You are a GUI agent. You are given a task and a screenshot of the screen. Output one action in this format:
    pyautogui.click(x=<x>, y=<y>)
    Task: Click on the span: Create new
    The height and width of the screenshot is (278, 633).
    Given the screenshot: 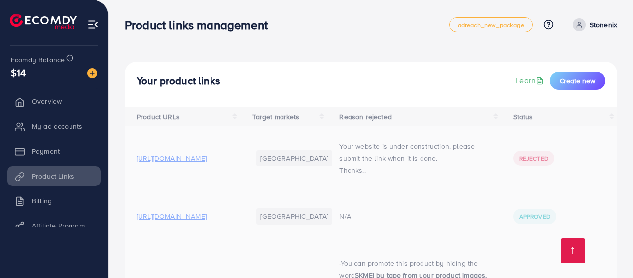 What is the action you would take?
    pyautogui.click(x=578, y=80)
    